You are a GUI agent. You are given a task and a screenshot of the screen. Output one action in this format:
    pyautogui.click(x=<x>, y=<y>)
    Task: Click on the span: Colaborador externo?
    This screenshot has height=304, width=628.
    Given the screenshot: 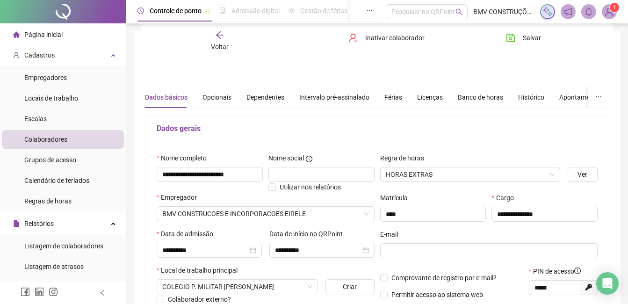 What is the action you would take?
    pyautogui.click(x=199, y=299)
    